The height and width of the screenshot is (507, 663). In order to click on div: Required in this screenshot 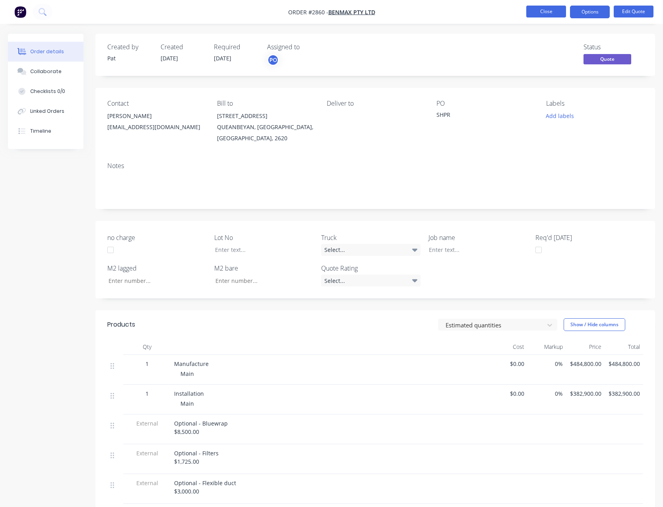, I will do `click(236, 47)`.